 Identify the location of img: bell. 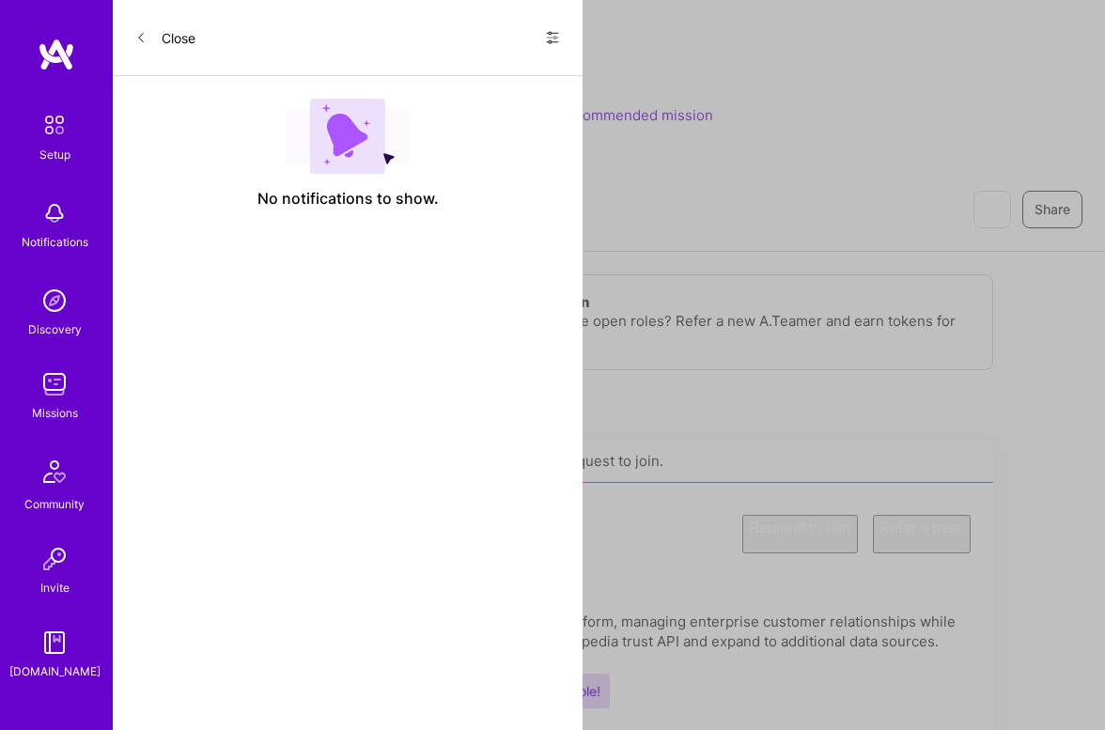
(54, 213).